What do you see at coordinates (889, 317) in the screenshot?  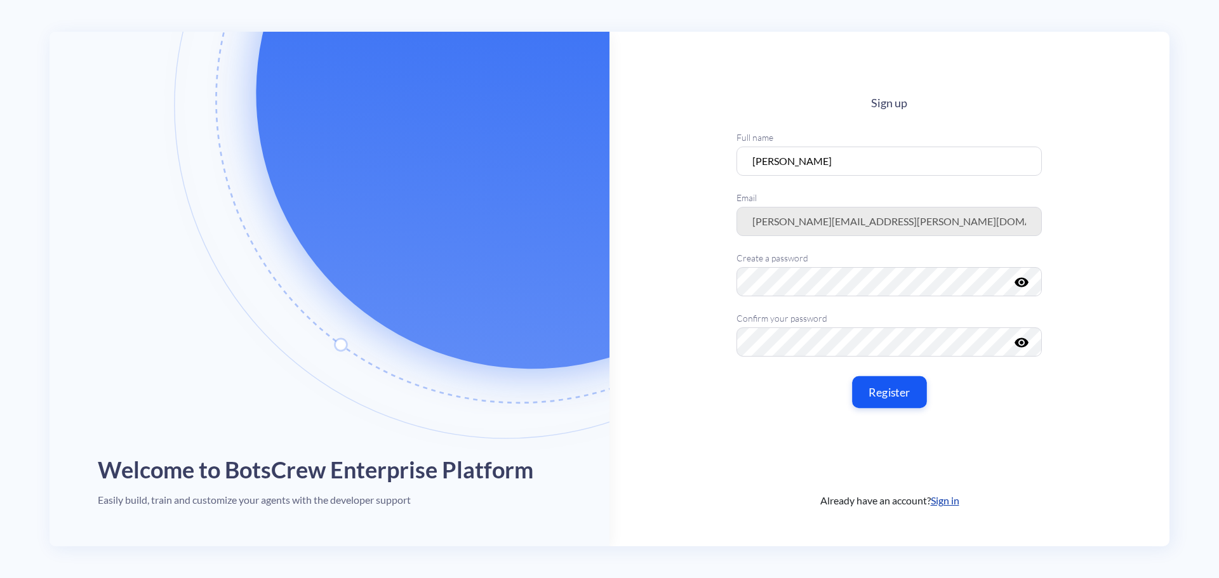 I see `label: Confirm your password` at bounding box center [889, 317].